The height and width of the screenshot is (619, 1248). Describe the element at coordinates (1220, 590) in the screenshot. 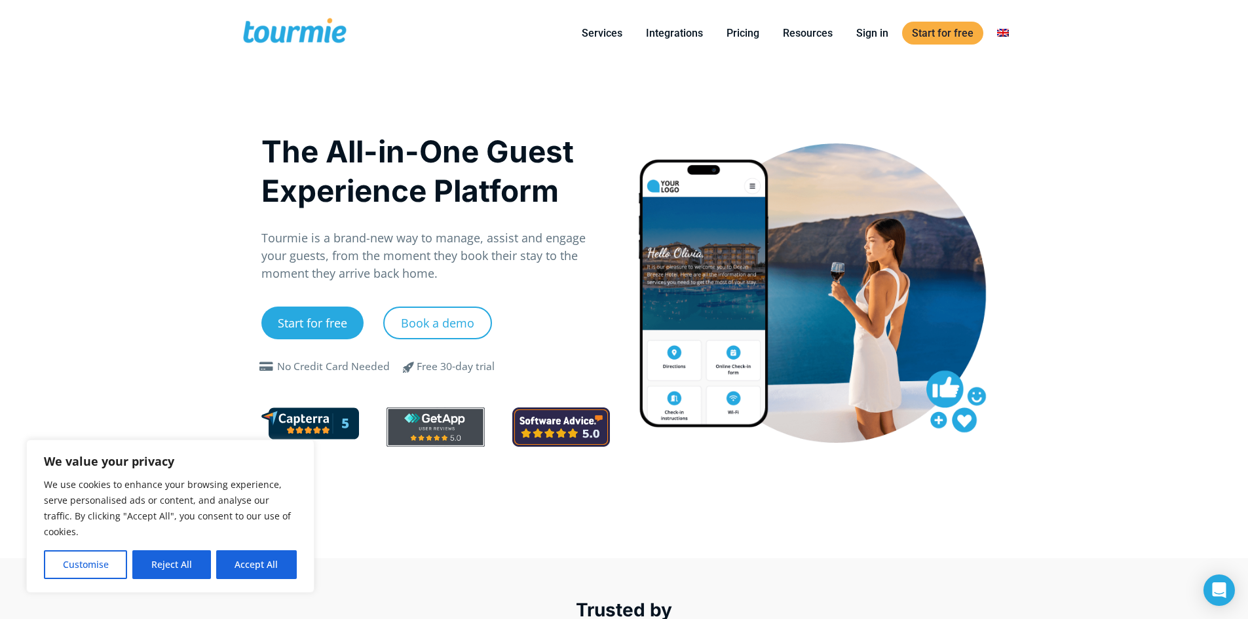

I see `div: Open Intercom Messenger` at that location.